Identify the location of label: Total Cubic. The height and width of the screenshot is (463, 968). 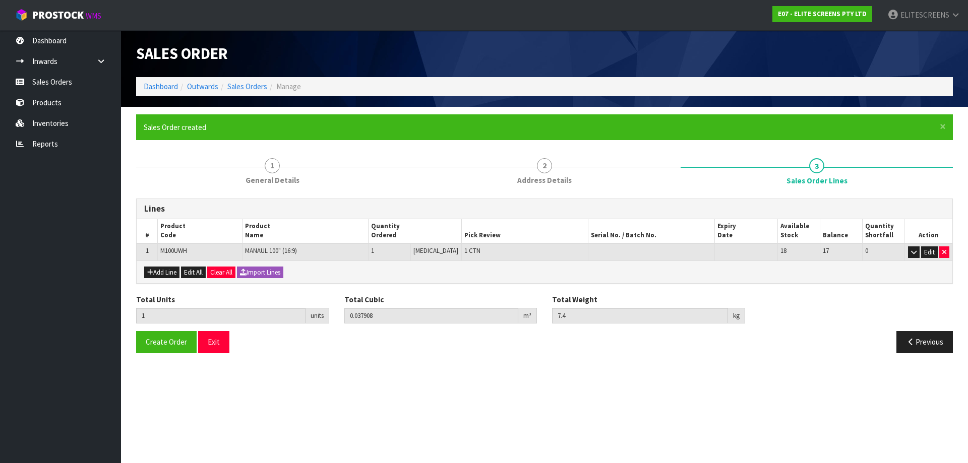
(364, 299).